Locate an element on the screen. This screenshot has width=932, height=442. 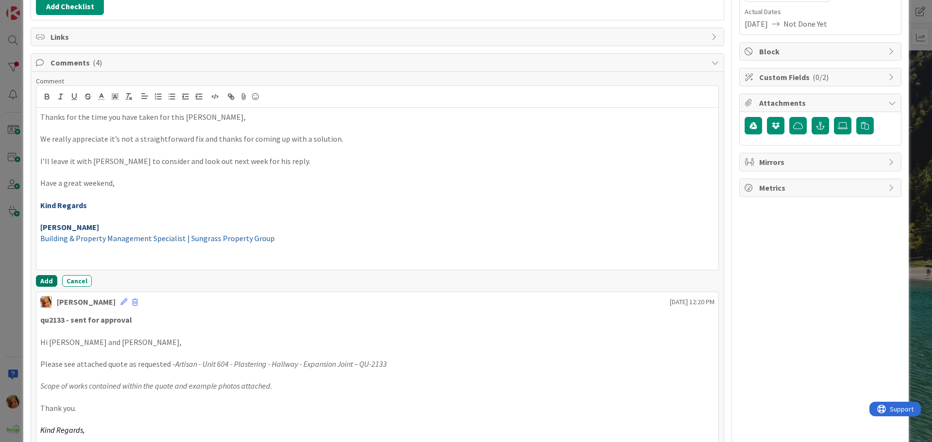
span: Attachments is located at coordinates (821, 103).